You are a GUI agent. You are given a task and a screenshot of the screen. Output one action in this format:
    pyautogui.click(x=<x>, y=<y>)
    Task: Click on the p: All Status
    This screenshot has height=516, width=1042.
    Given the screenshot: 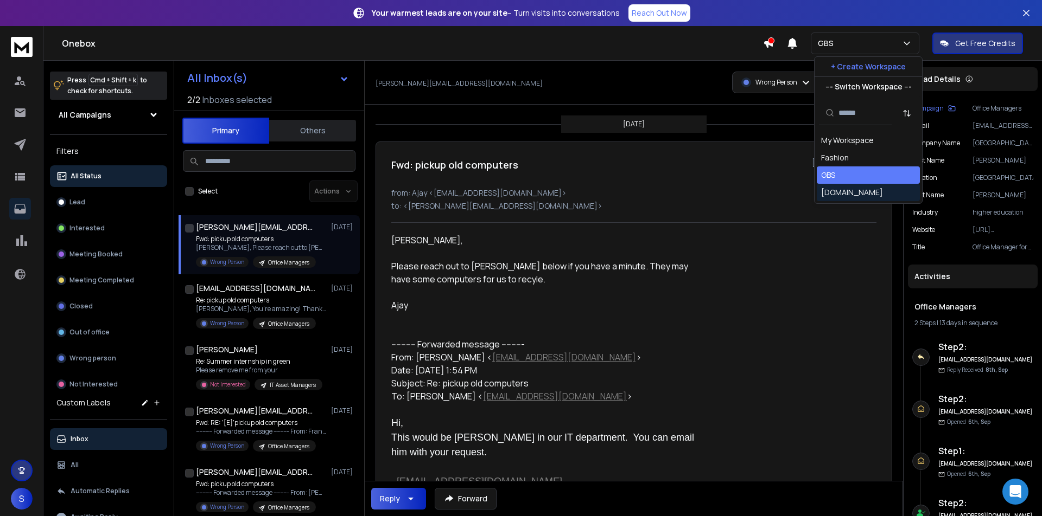 What is the action you would take?
    pyautogui.click(x=86, y=176)
    